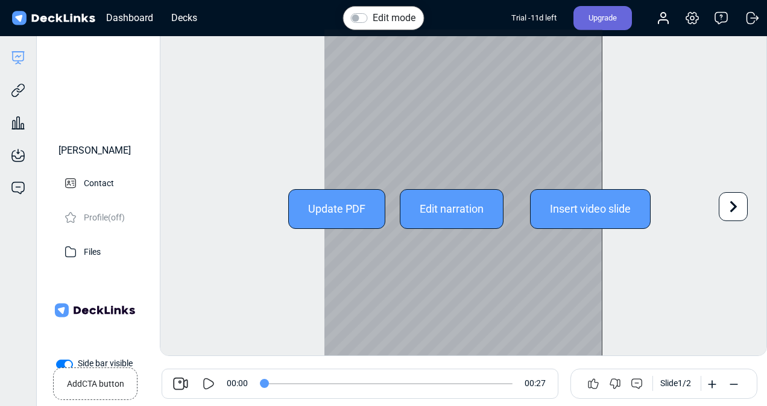 This screenshot has width=767, height=406. Describe the element at coordinates (130, 17) in the screenshot. I see `div: Dashboard` at that location.